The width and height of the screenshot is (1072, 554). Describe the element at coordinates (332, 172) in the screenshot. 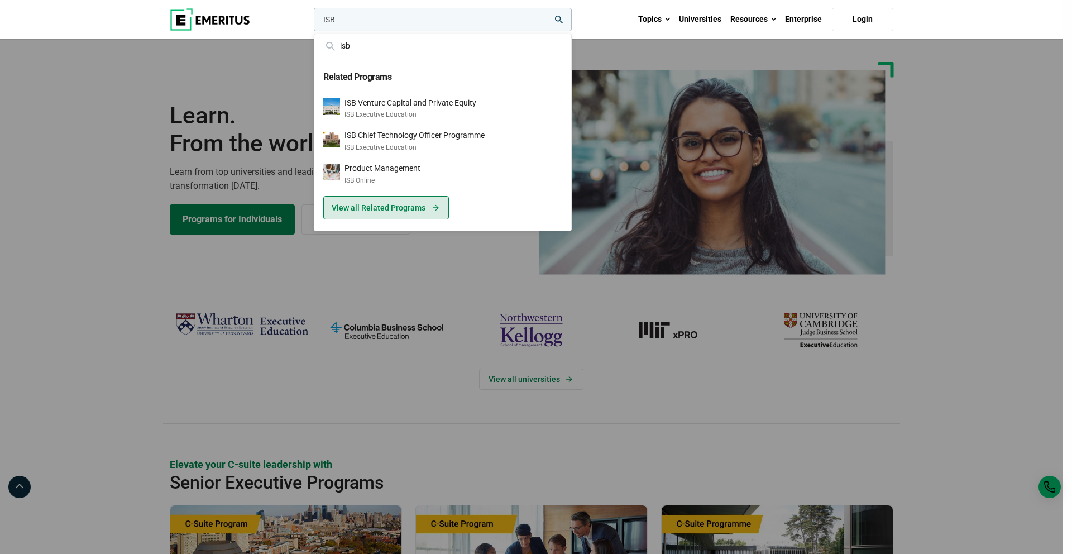

I see `img: Product Management` at that location.